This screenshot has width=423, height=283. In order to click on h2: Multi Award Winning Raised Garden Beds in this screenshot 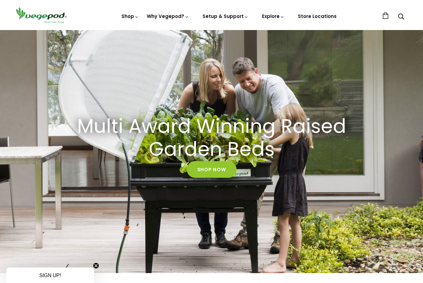, I will do `click(211, 138)`.